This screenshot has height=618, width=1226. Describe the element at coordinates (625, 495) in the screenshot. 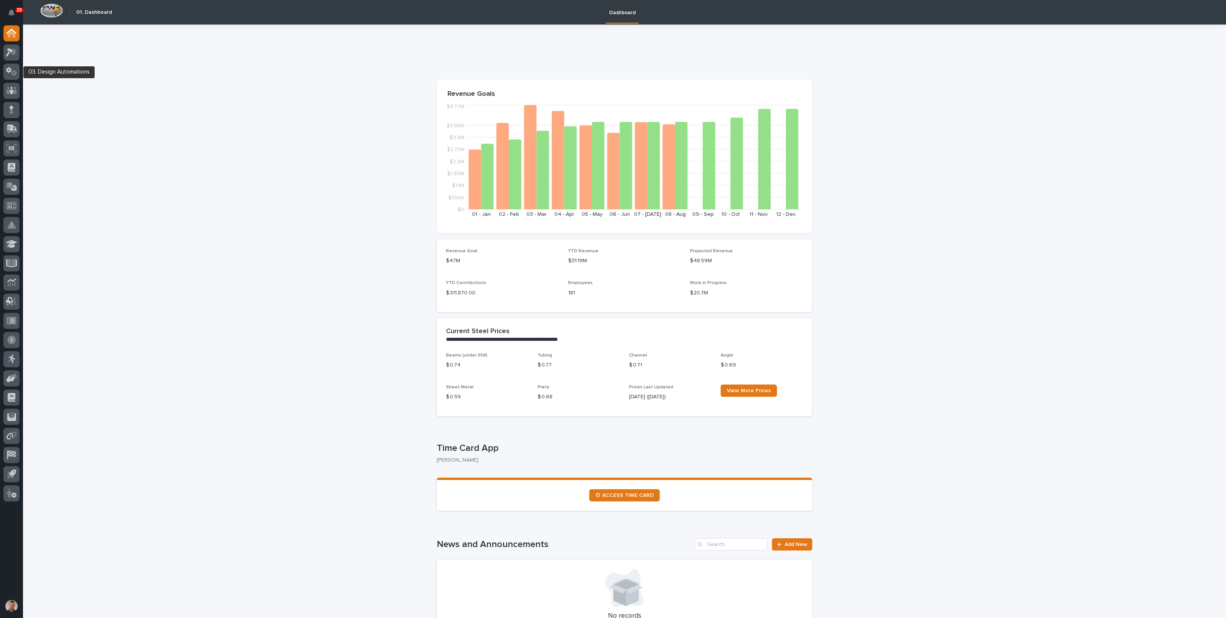

I see `span: ⏲ ACCESS TIME CARD` at that location.